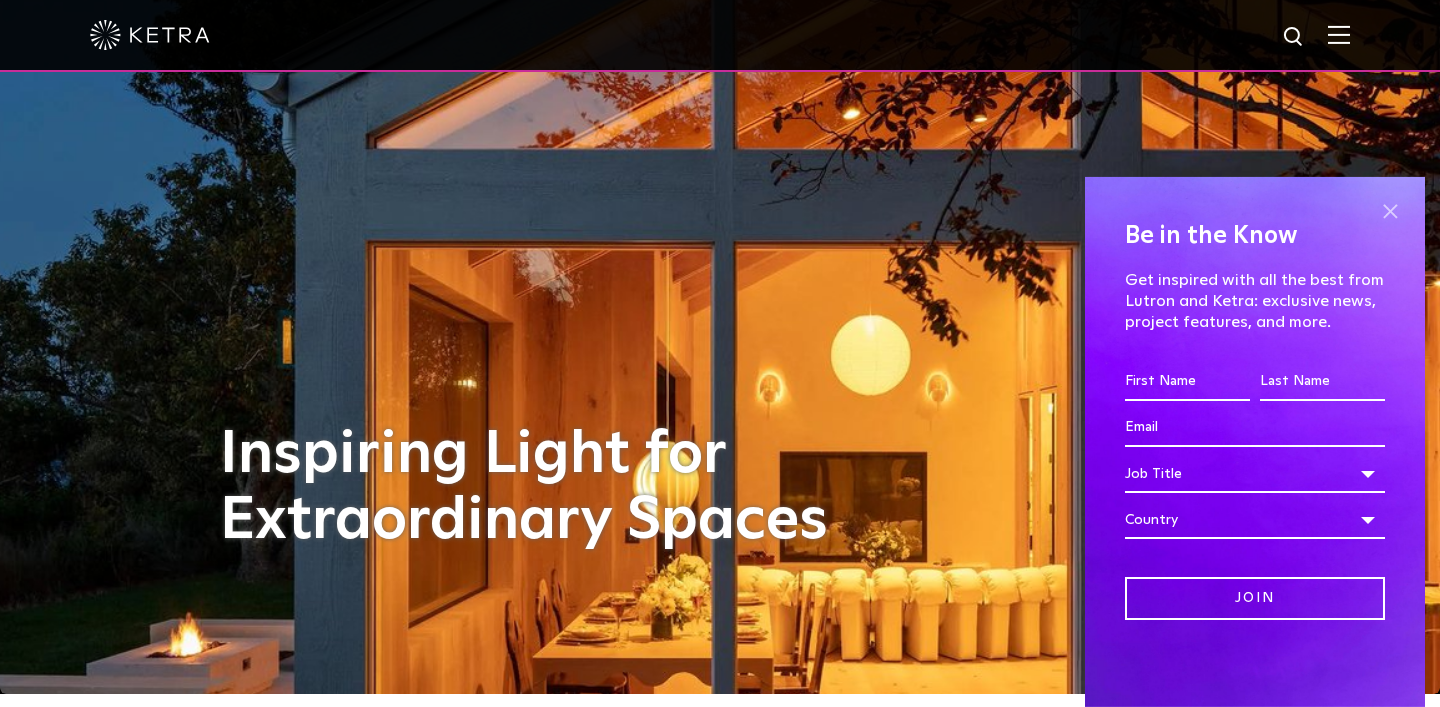 The width and height of the screenshot is (1440, 707). What do you see at coordinates (1339, 34) in the screenshot?
I see `img: Hamburger%20Nav.svg` at bounding box center [1339, 34].